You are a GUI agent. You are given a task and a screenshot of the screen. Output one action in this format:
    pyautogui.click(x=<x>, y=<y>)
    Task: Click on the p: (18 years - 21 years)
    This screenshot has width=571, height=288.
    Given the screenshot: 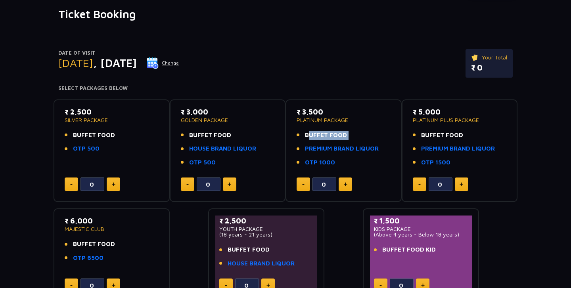 What is the action you would take?
    pyautogui.click(x=266, y=235)
    